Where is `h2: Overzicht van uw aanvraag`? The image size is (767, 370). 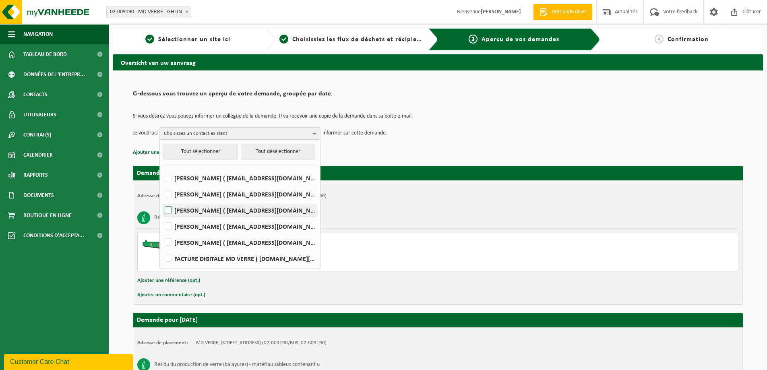
h2: Overzicht van uw aanvraag is located at coordinates (438, 62).